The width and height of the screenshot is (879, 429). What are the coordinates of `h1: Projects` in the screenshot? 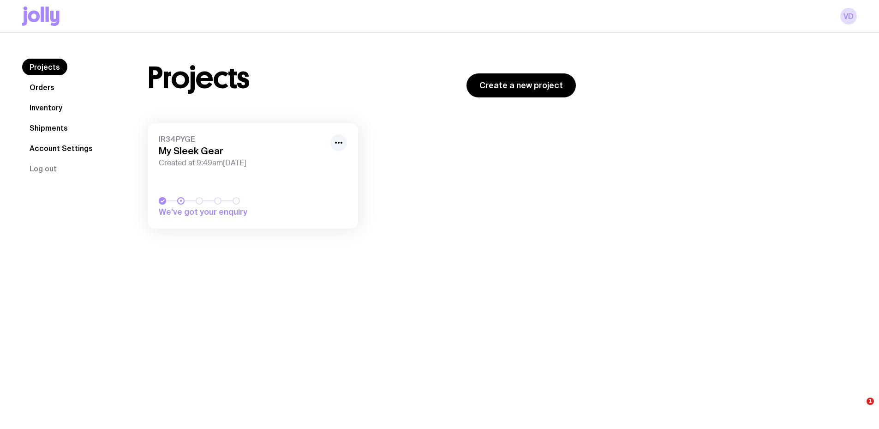 It's located at (198, 78).